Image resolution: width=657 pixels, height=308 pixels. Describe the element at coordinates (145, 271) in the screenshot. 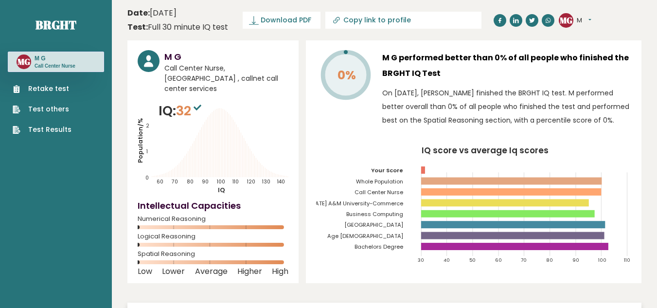

I see `span: Low` at that location.